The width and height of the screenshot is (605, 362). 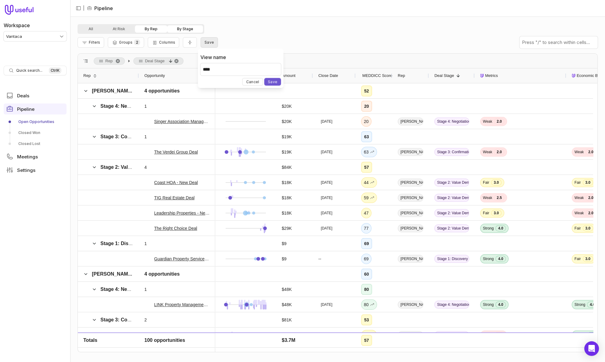 I want to click on button: Create a new saved view, so click(x=209, y=42).